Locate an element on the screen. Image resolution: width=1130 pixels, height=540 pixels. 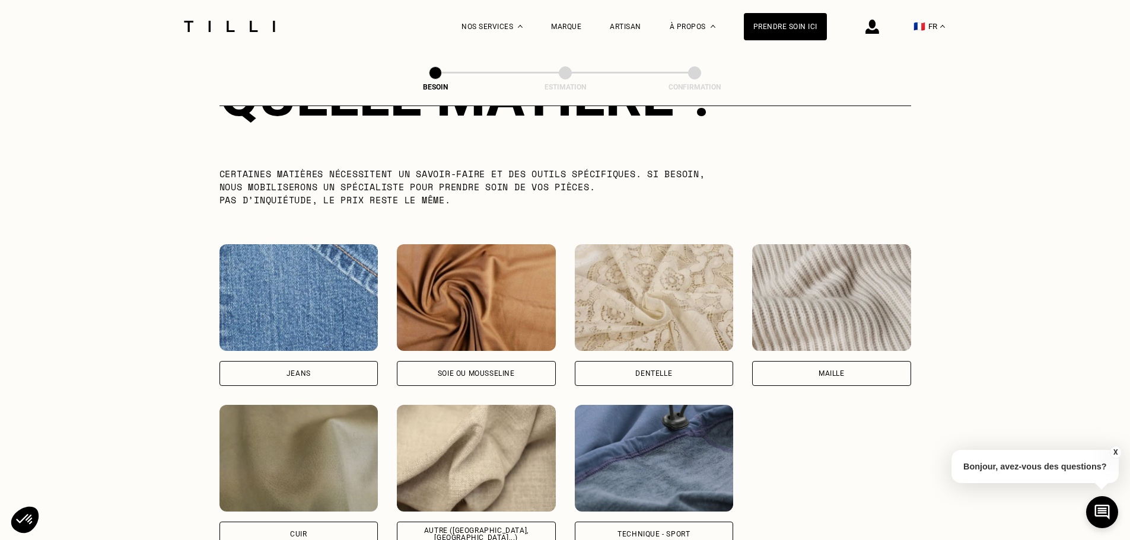
img: Menu déroulant à propos is located at coordinates (713, 26).